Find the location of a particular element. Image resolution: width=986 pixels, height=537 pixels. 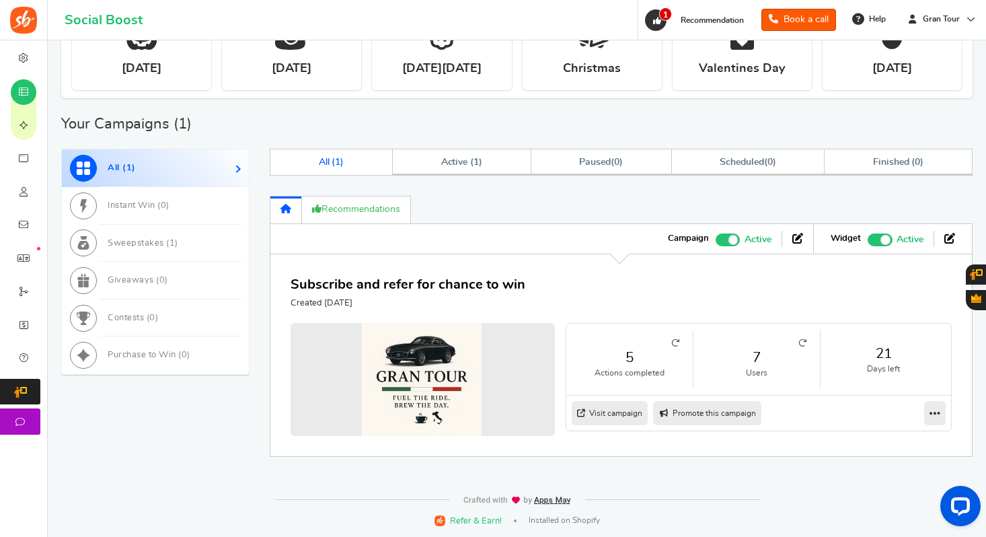

a: 5 is located at coordinates (630, 357).